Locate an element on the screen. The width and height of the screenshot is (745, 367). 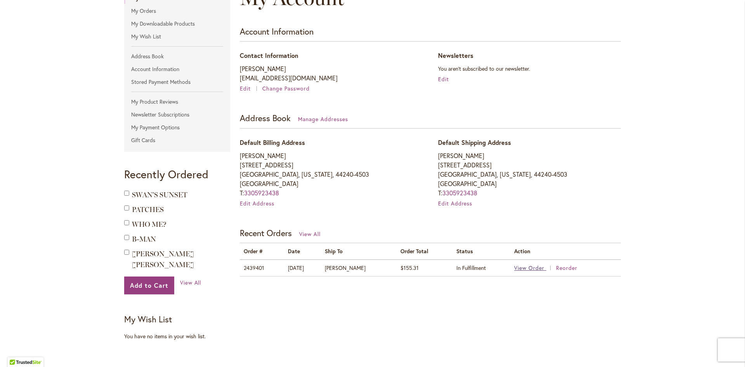
span: Default Billing Address is located at coordinates (272, 142).